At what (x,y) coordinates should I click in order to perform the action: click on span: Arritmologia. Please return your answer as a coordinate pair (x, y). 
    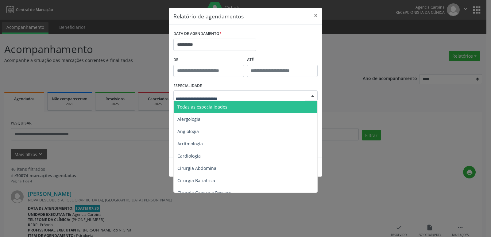
    Looking at the image, I should click on (190, 144).